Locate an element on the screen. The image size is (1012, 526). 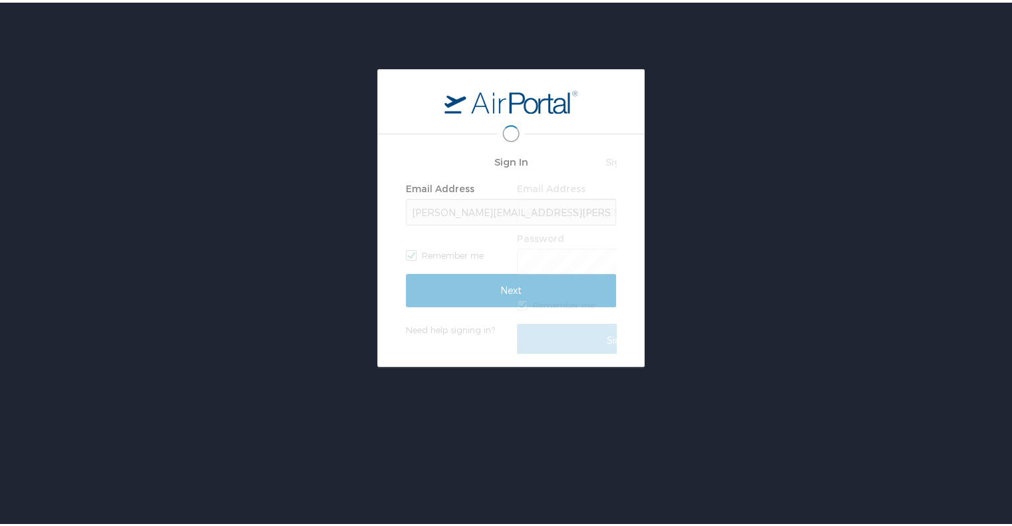
label: Password is located at coordinates (540, 236).